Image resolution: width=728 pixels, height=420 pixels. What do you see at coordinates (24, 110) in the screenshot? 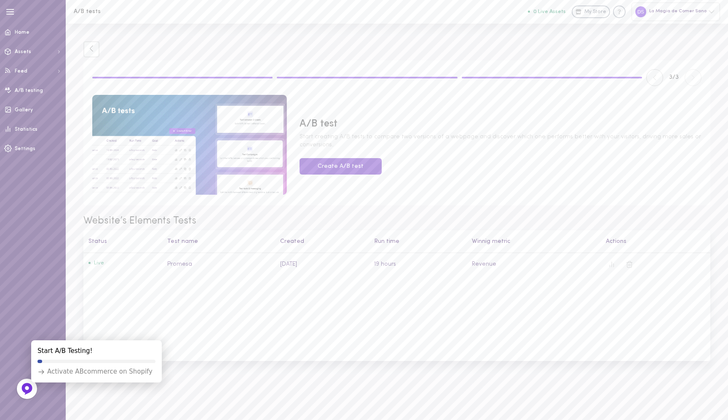
I see `span: Gallery` at bounding box center [24, 110].